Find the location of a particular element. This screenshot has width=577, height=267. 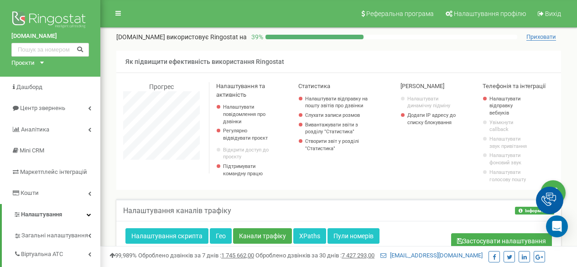

span: Налаштування is located at coordinates (42, 214).